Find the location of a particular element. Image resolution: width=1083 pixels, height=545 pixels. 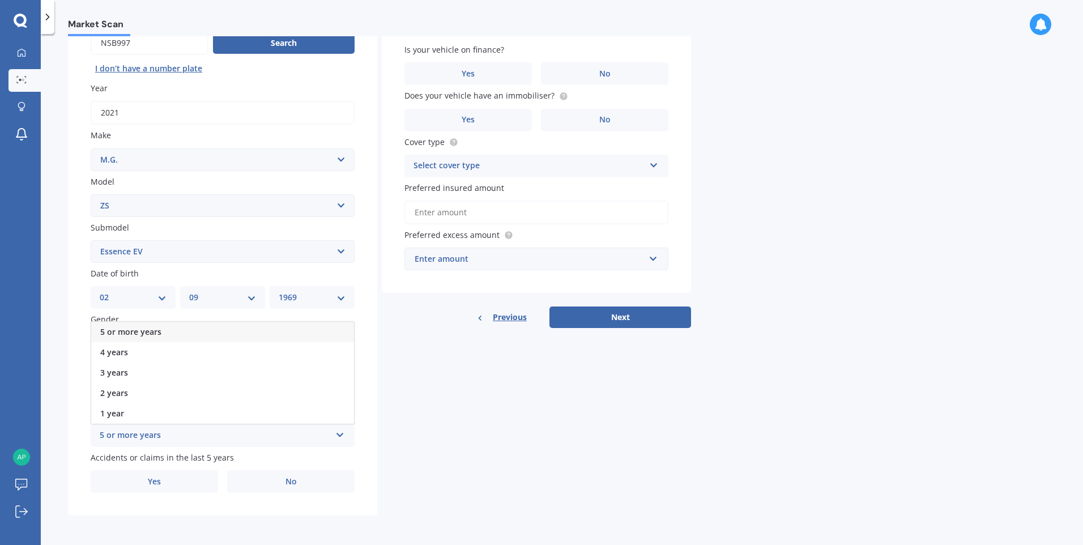

img: 4b91d752cd538ff7f0cf0a659e5aa2de is located at coordinates (22, 457).